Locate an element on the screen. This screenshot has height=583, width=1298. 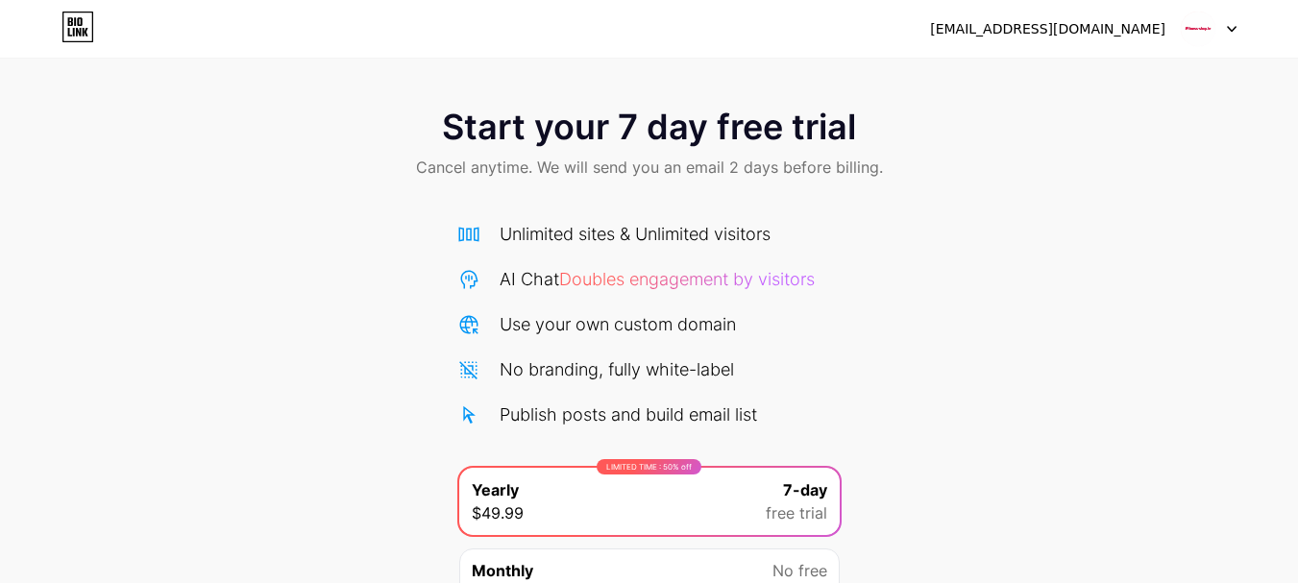
div: No branding, fully white-label is located at coordinates (617, 369).